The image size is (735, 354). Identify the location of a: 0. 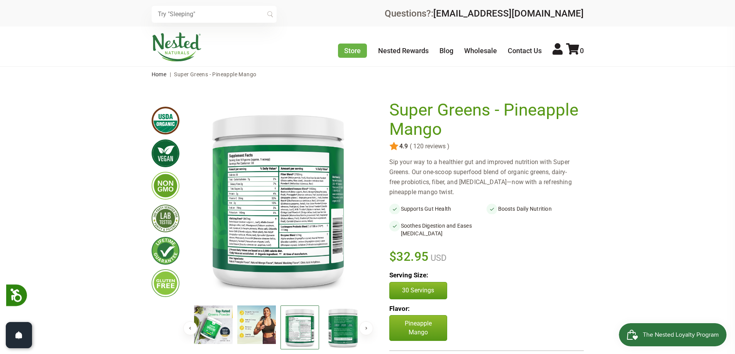
(575, 51).